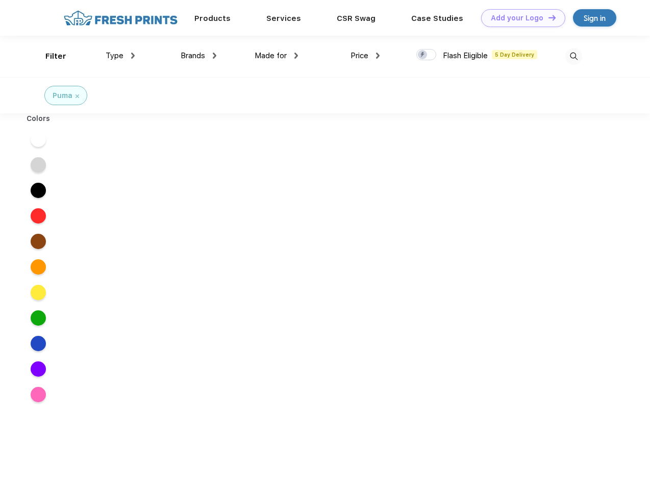 This screenshot has width=650, height=490. What do you see at coordinates (517, 18) in the screenshot?
I see `div: Add your Logo` at bounding box center [517, 18].